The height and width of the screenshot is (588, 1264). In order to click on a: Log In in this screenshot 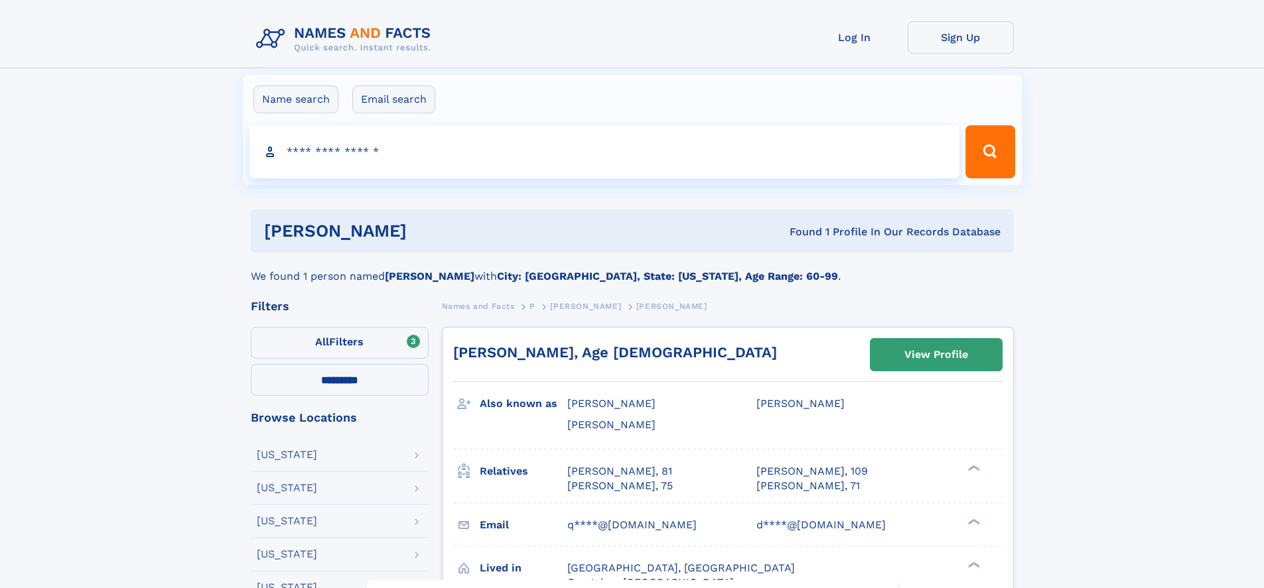, I will do `click(855, 37)`.